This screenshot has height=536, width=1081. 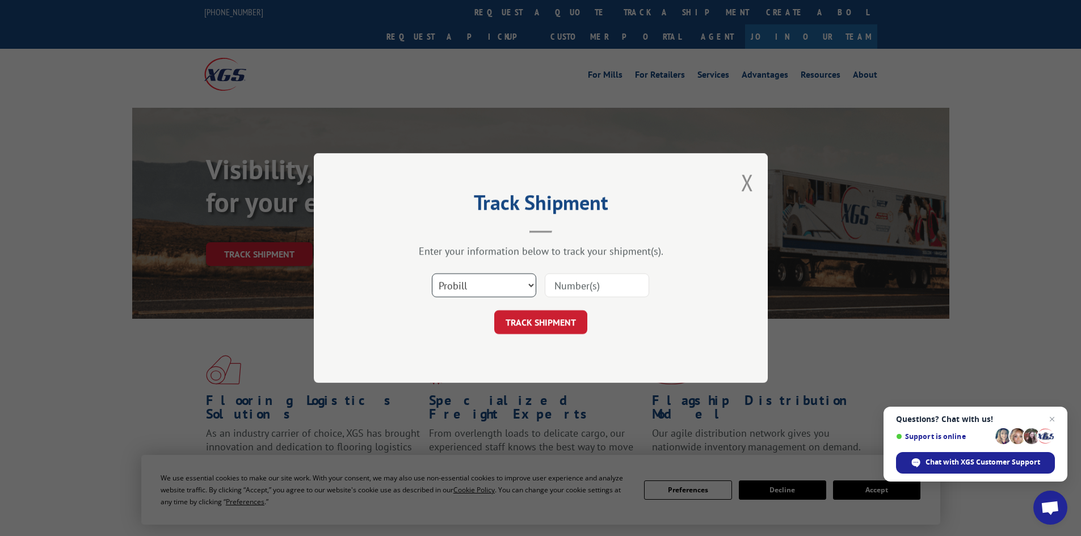 What do you see at coordinates (748, 182) in the screenshot?
I see `button: Close modal` at bounding box center [748, 182].